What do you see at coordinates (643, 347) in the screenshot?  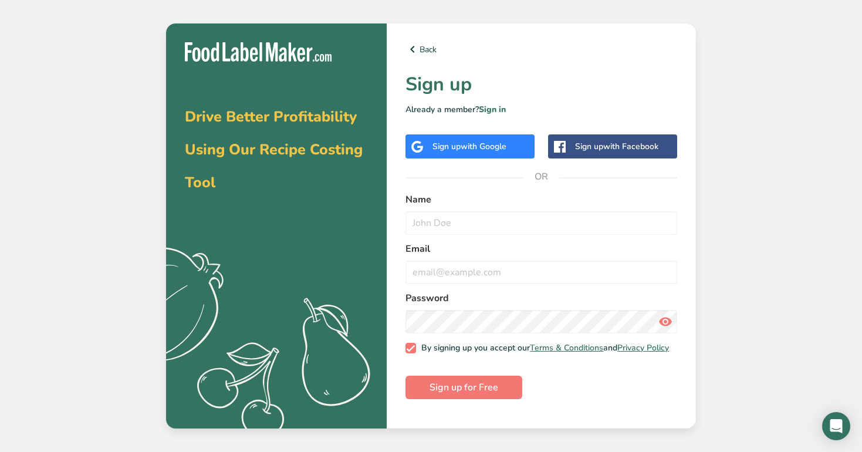 I see `a: Privacy Policy` at bounding box center [643, 347].